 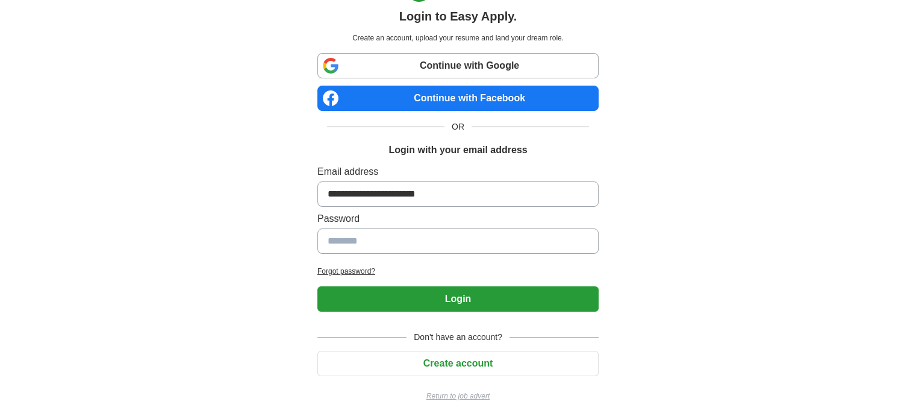 What do you see at coordinates (458, 127) in the screenshot?
I see `span: OR` at bounding box center [458, 127].